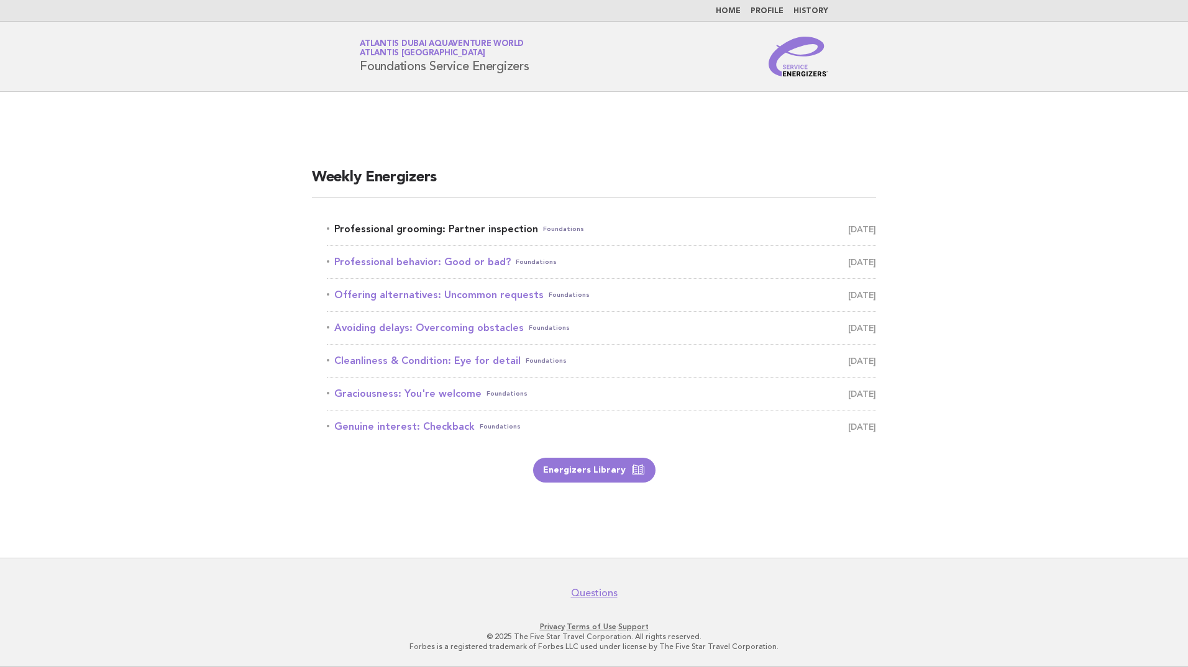 This screenshot has height=667, width=1188. I want to click on p: Forbes is a registered trademark of Forbes LLC used under license by The Five Star Travel Corpora..., so click(594, 647).